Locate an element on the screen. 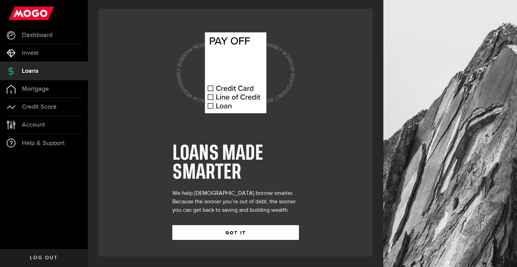 This screenshot has width=517, height=267. button: GOT IT is located at coordinates (236, 233).